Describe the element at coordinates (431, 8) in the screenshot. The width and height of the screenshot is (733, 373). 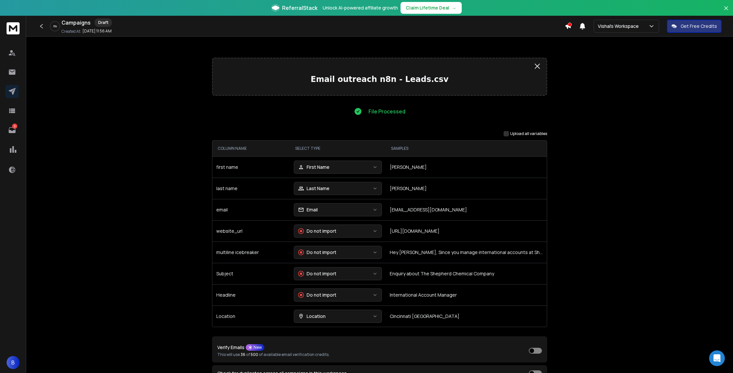
I see `button: Claim Lifetime Deal→` at that location.